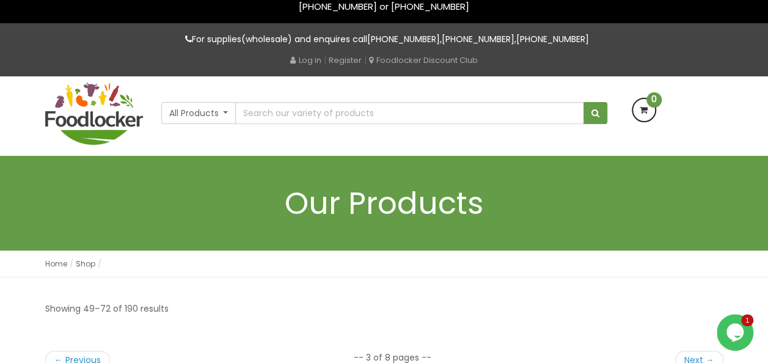 This screenshot has width=768, height=363. Describe the element at coordinates (198, 113) in the screenshot. I see `button: All Products` at that location.